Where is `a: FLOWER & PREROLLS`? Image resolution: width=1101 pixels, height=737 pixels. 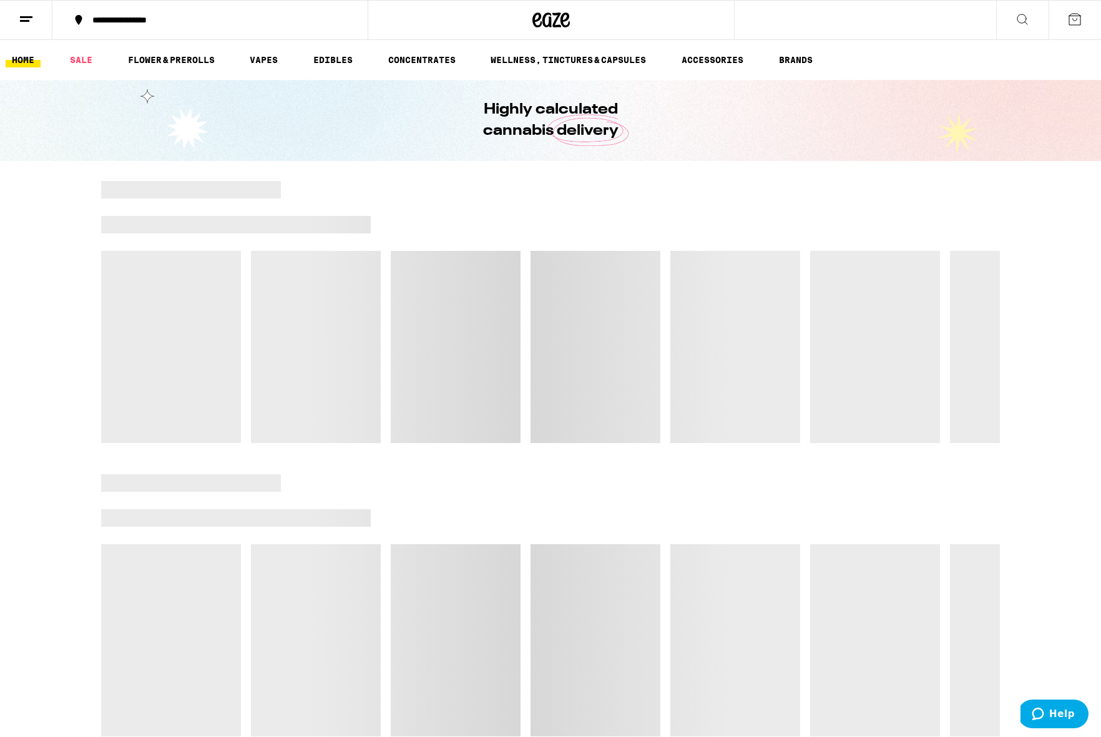
a: FLOWER & PREROLLS is located at coordinates (171, 60).